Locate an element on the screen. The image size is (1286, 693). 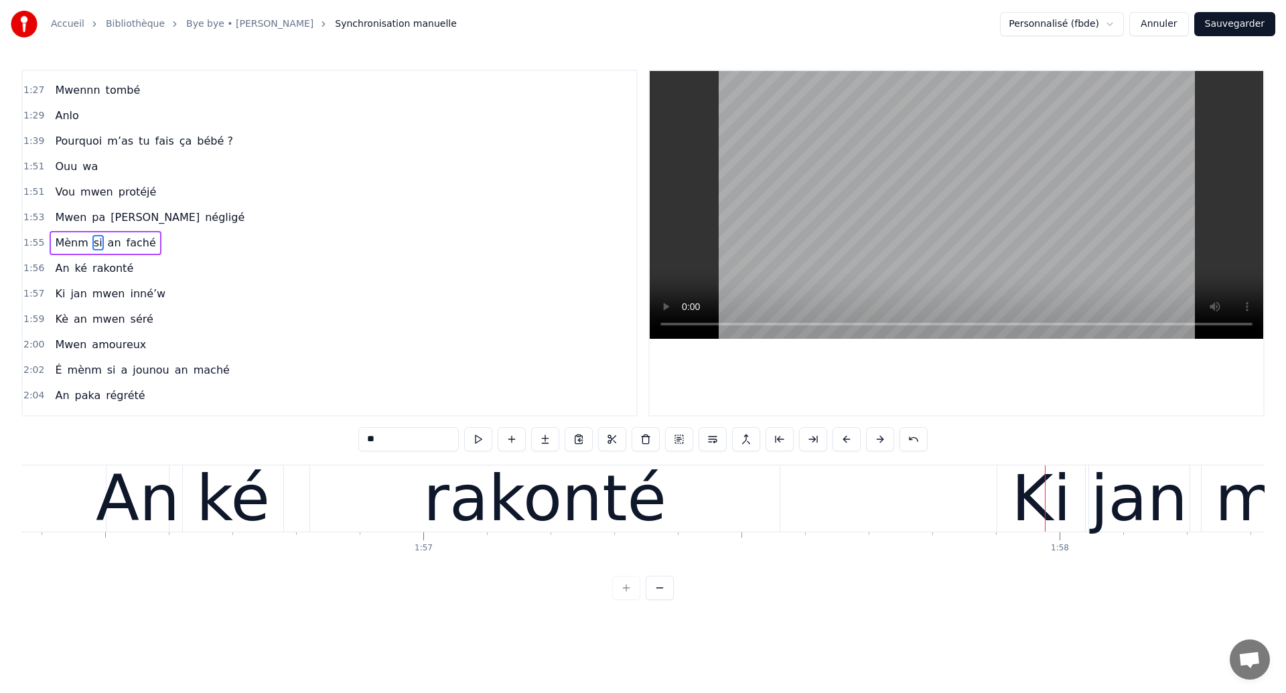
span: Synchronisation manuelle is located at coordinates (396, 24).